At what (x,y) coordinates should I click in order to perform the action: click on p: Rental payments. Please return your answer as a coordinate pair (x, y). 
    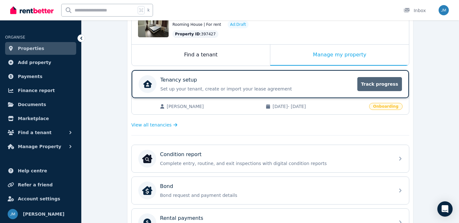
    Looking at the image, I should click on (182, 218).